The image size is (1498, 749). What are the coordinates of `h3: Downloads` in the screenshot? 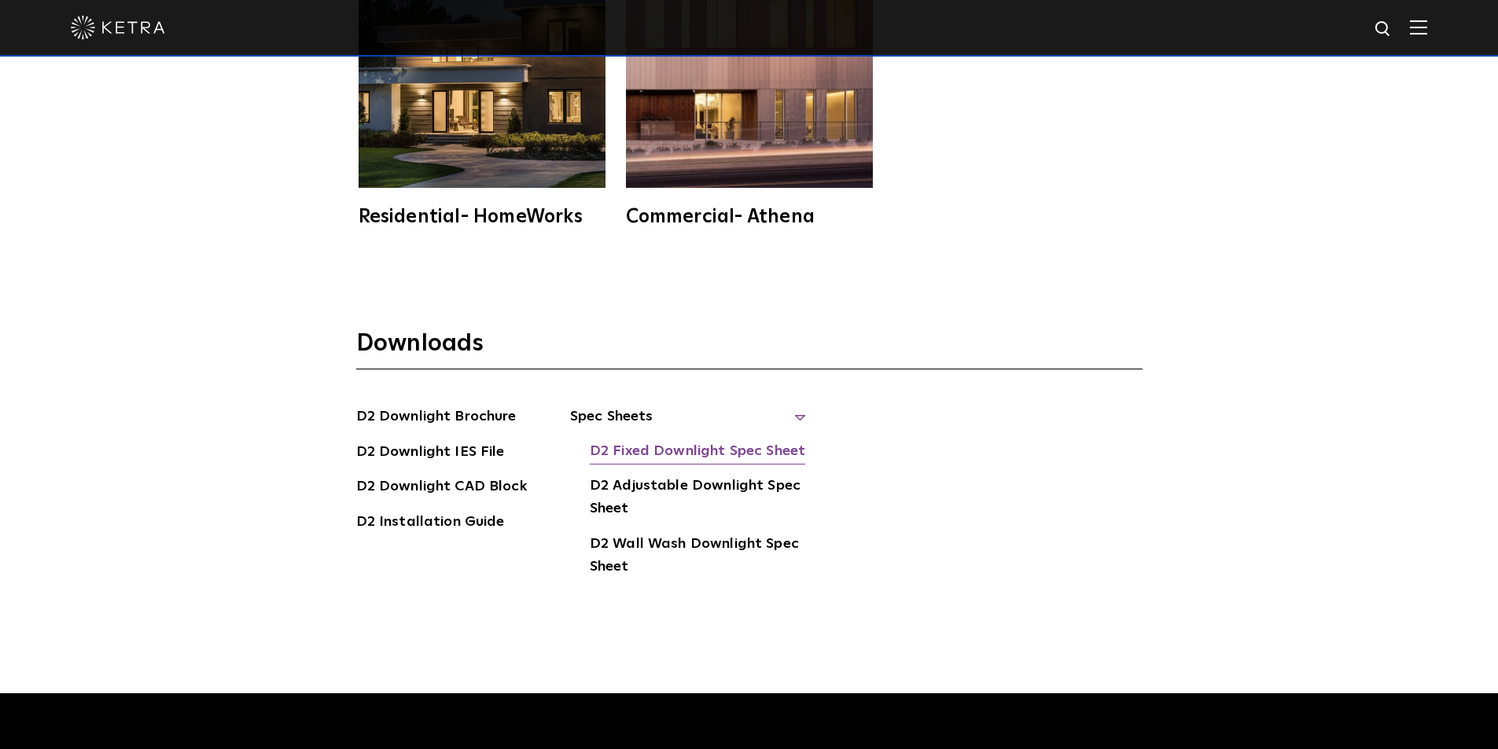 It's located at (749, 349).